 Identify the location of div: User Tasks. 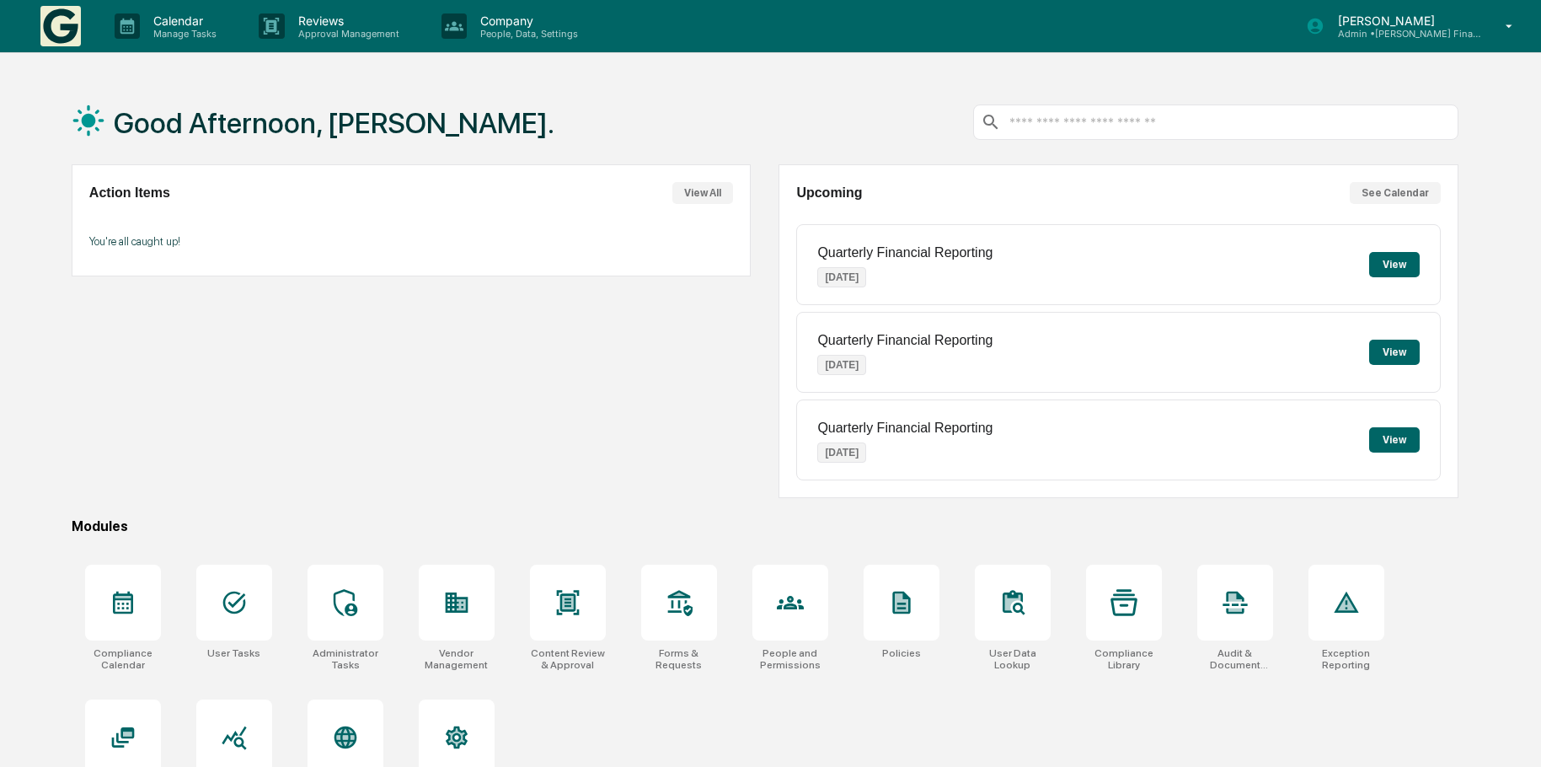
(233, 653).